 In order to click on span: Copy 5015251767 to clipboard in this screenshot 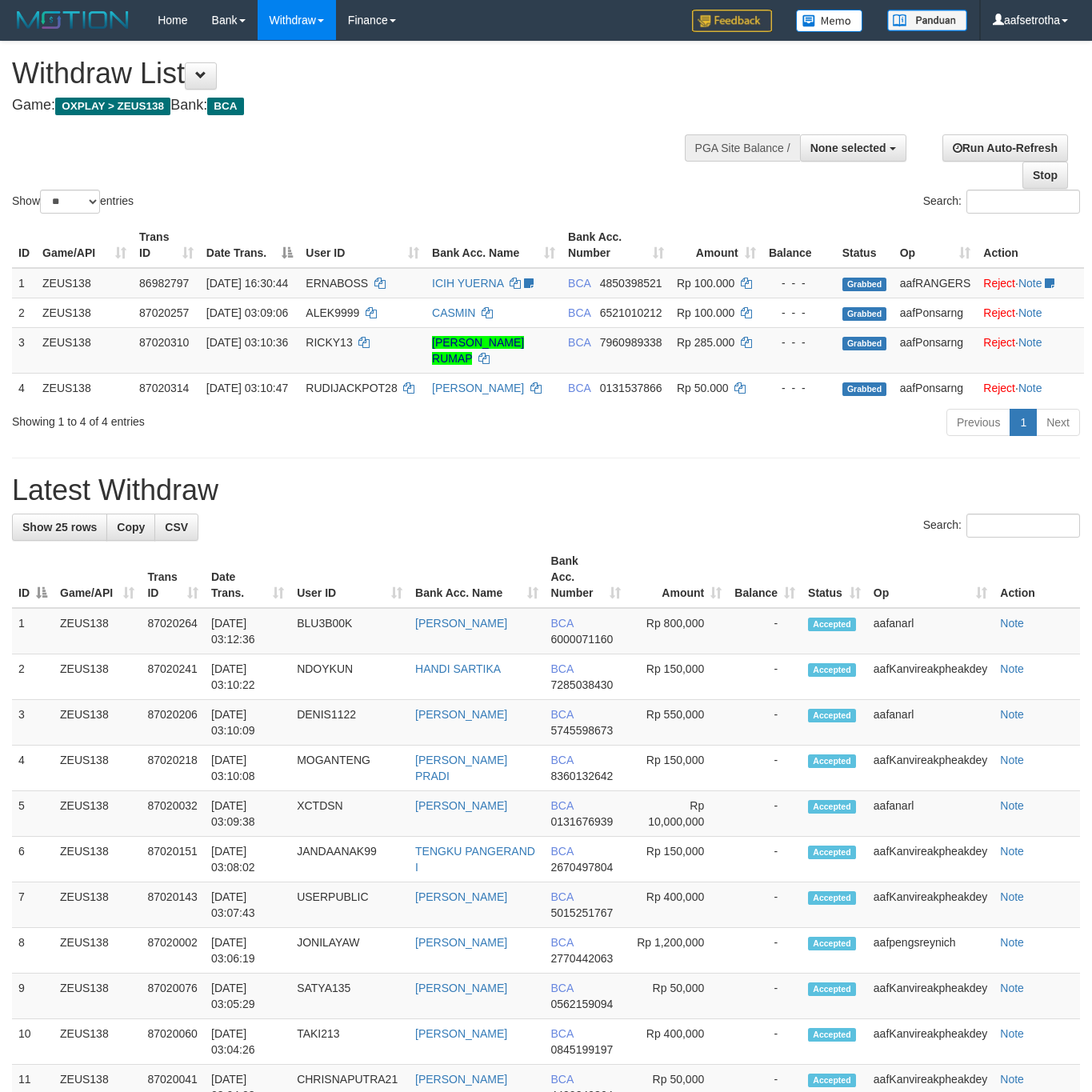, I will do `click(583, 913)`.